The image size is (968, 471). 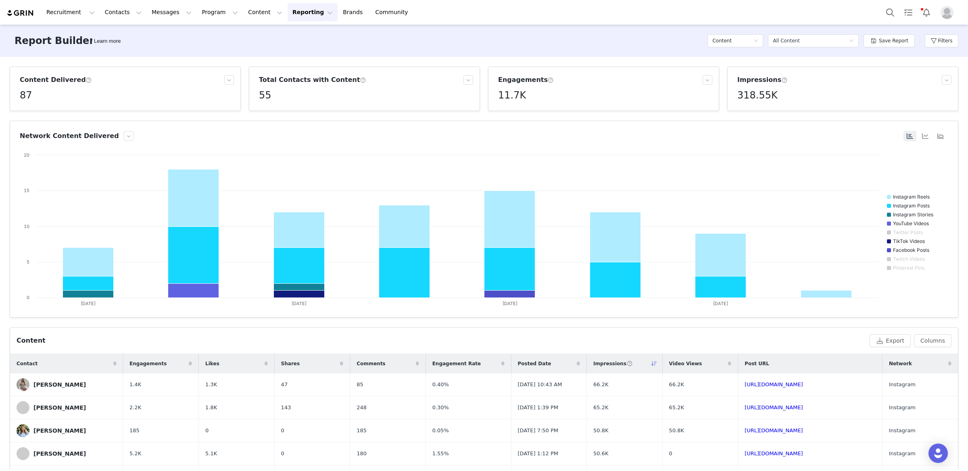 I want to click on span: Posted Date, so click(x=534, y=363).